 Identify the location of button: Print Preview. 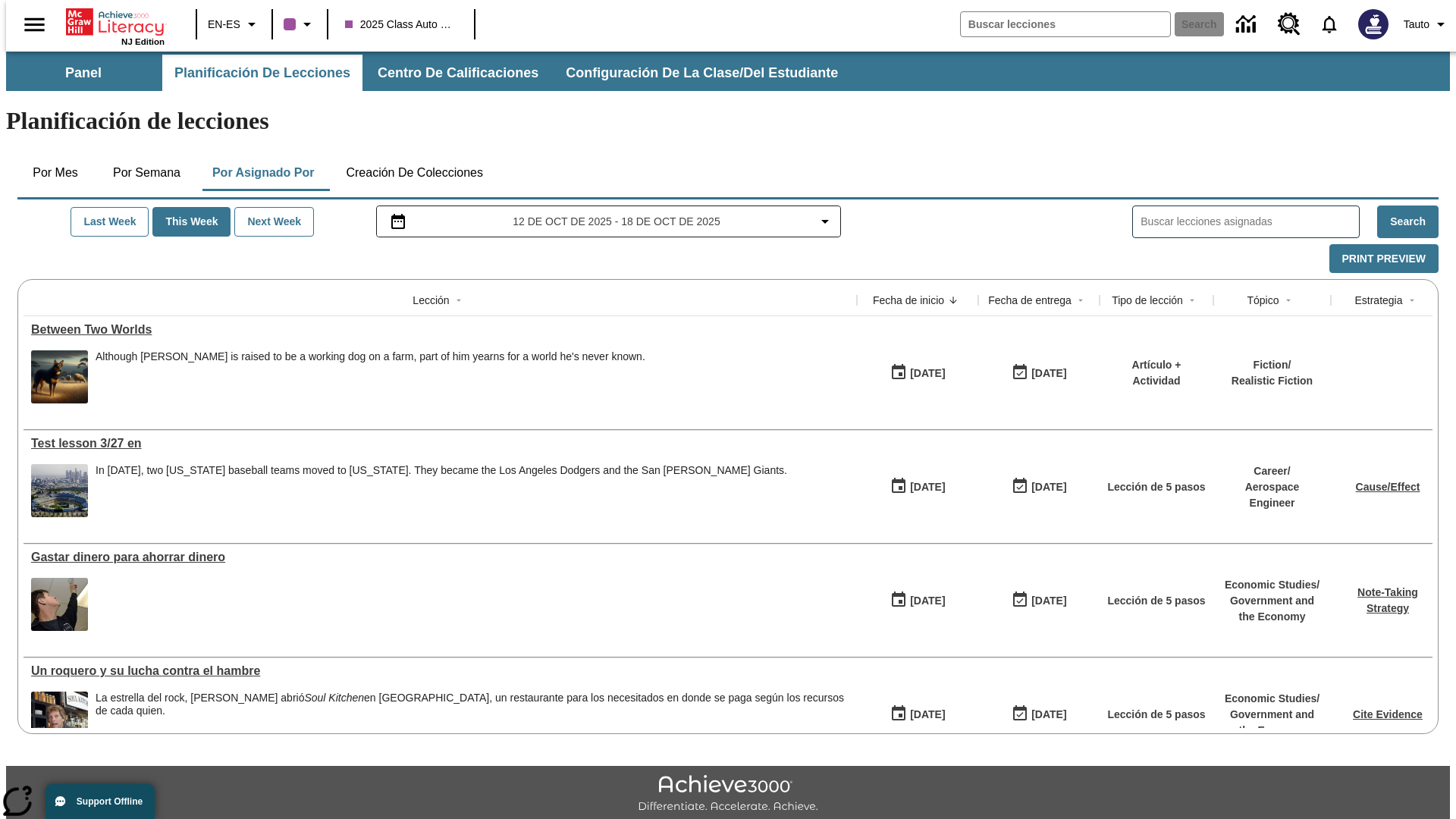
(1384, 258).